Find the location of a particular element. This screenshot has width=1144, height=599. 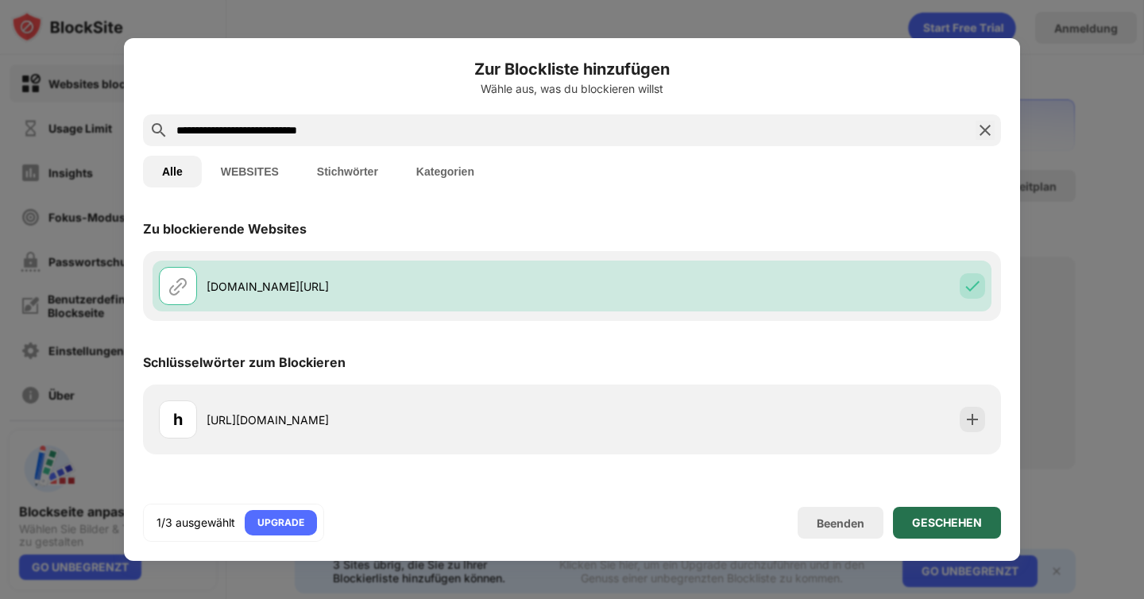

button: Kategorien is located at coordinates (445, 172).